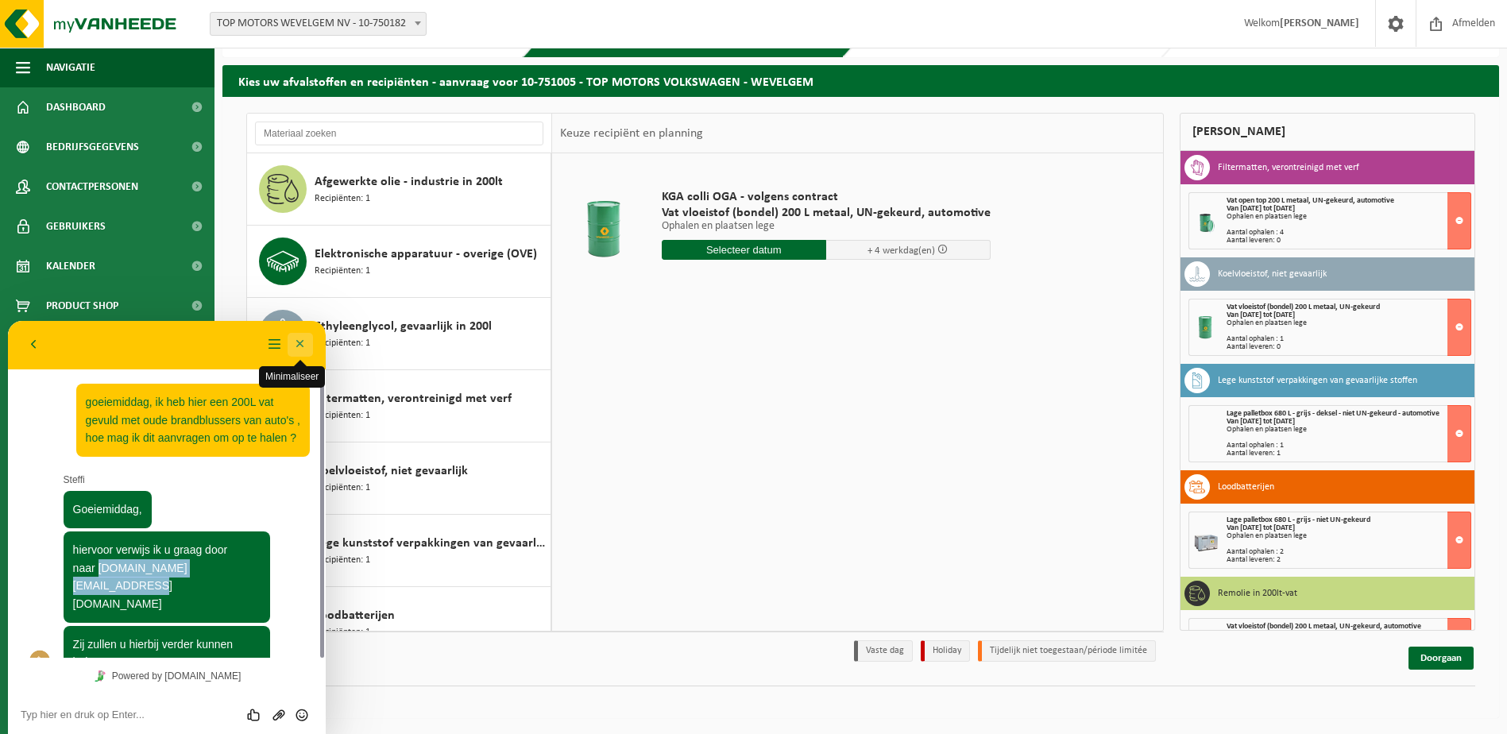  Describe the element at coordinates (75, 107) in the screenshot. I see `span: Dashboard` at that location.